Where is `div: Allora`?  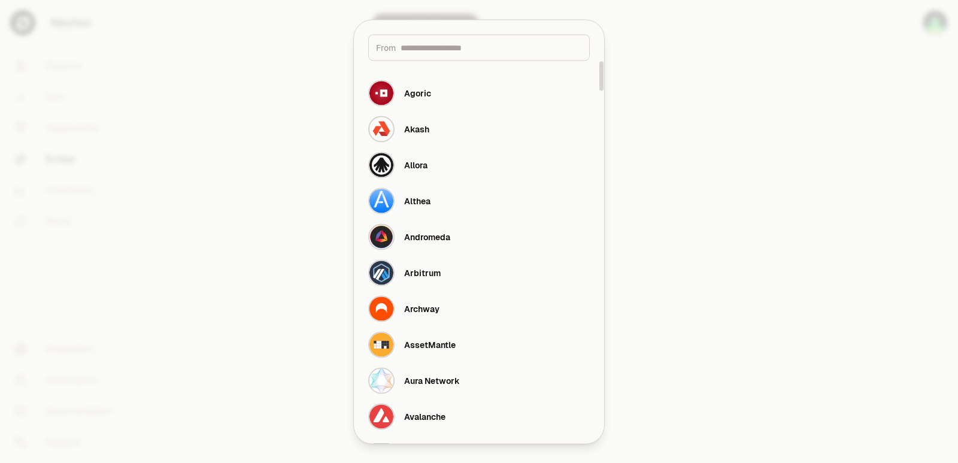 div: Allora is located at coordinates (416, 165).